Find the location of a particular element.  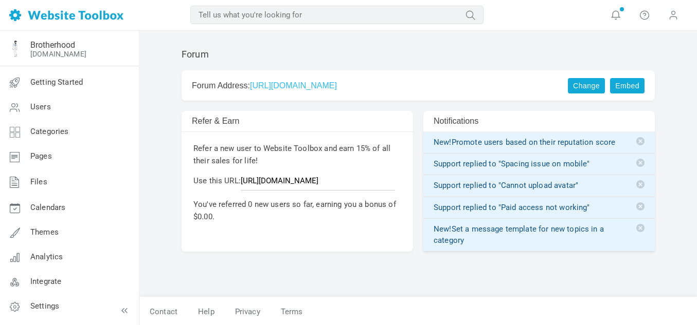

span: Themes is located at coordinates (44, 232).